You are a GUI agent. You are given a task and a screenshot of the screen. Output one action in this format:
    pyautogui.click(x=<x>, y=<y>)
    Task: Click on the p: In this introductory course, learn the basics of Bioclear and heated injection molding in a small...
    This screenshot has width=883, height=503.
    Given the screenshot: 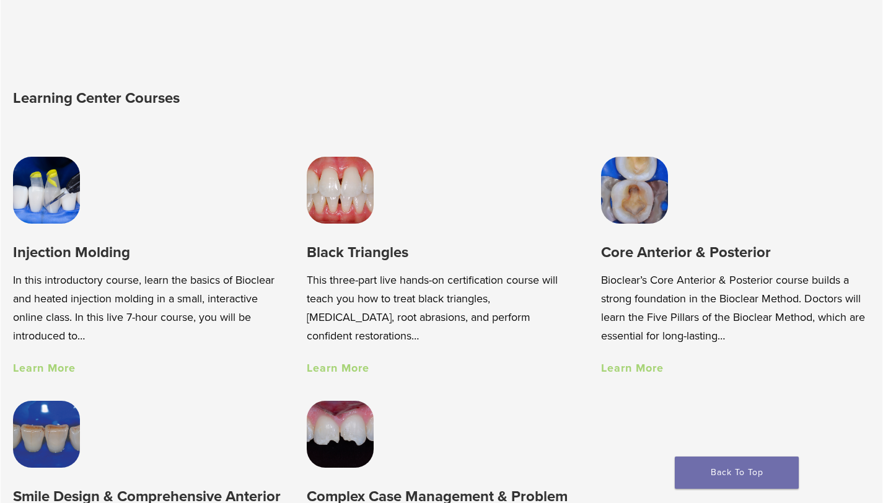 What is the action you would take?
    pyautogui.click(x=148, y=308)
    